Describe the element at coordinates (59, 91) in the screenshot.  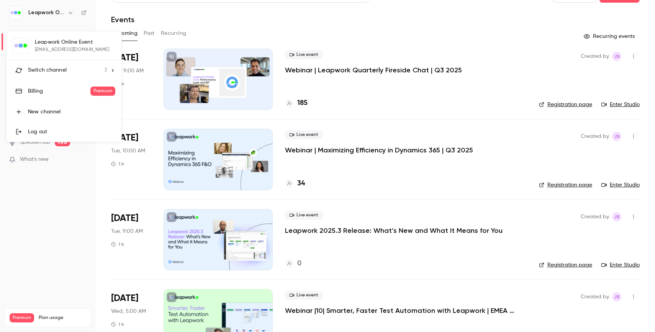
I see `div: Billing` at that location.